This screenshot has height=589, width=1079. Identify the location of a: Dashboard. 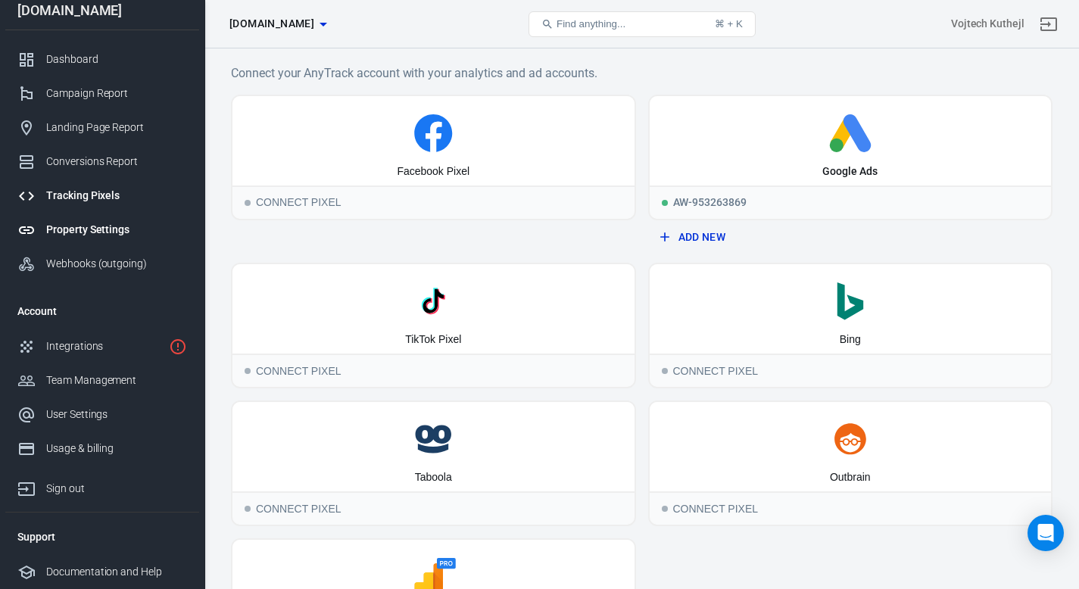
(102, 59).